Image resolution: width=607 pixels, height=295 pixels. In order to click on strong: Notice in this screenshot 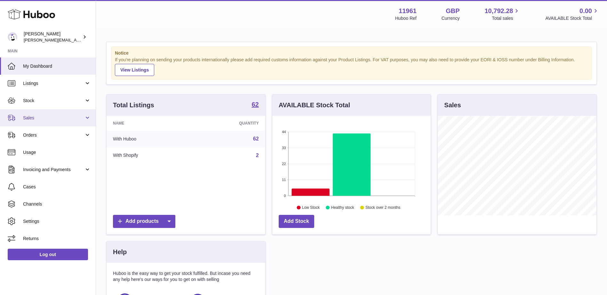, I will do `click(351, 53)`.